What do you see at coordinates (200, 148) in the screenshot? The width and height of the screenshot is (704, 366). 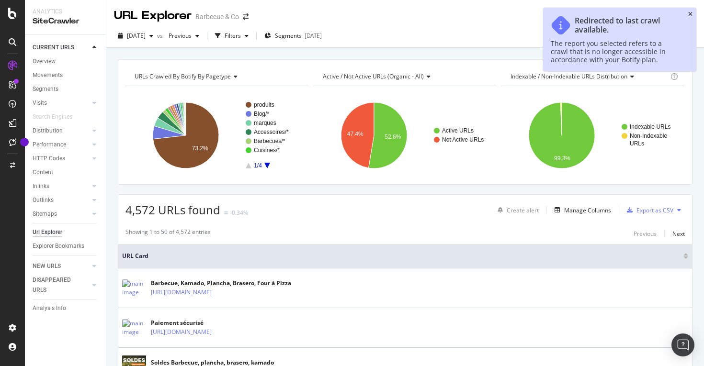 I see `text: 73.2%` at bounding box center [200, 148].